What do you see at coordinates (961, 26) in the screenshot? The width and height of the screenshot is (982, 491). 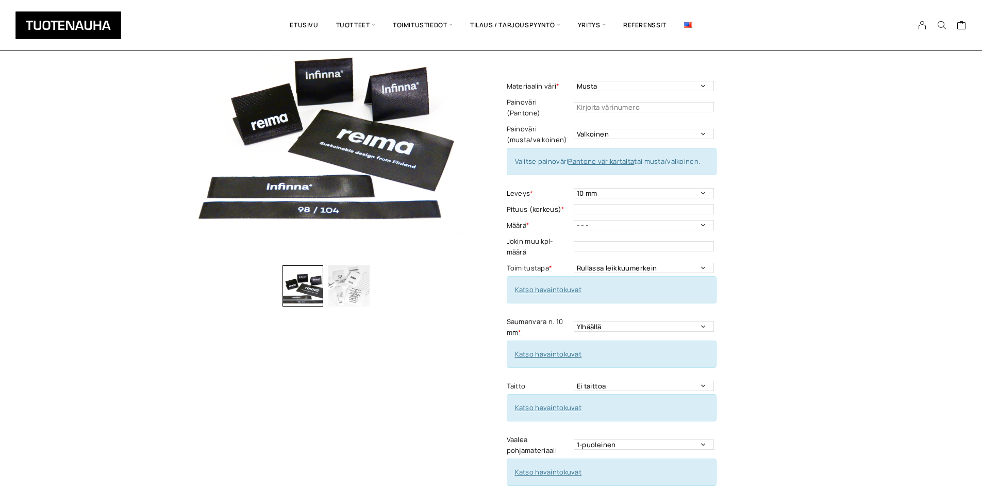 I see `a: Cart` at bounding box center [961, 26].